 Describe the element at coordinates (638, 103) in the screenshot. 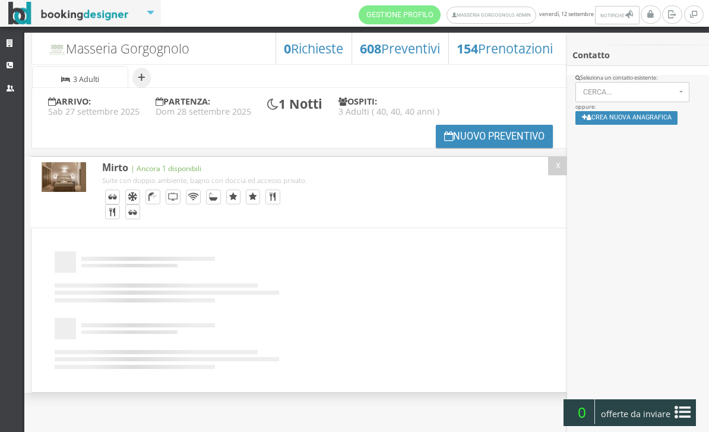

I see `div: oppure:` at that location.